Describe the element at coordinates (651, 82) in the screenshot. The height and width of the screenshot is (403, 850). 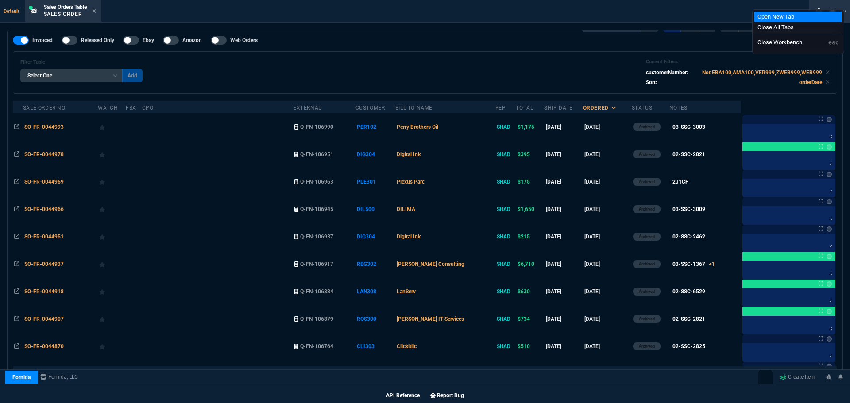
I see `p: Sort:` at that location.